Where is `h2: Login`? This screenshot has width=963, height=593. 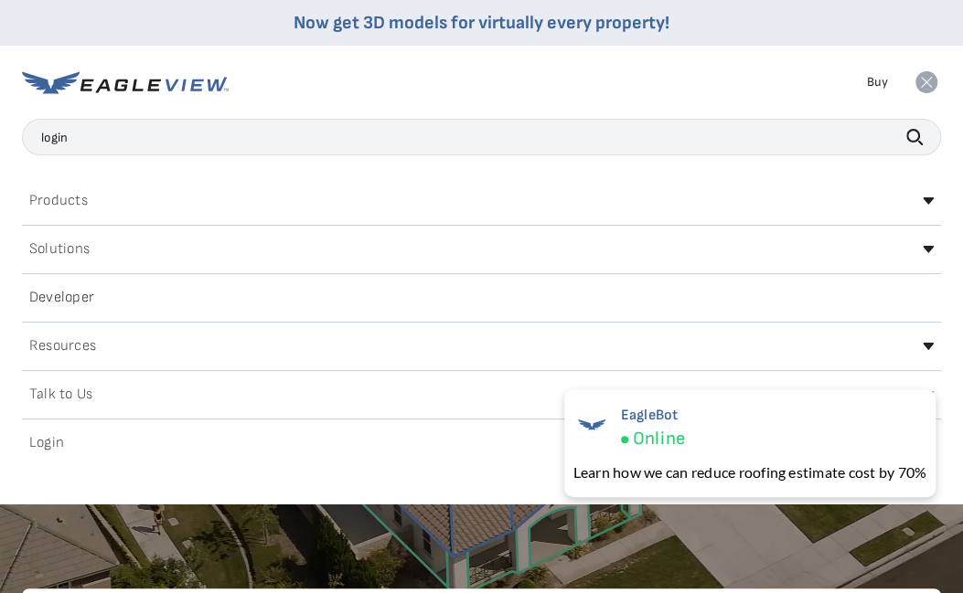
h2: Login is located at coordinates (47, 443).